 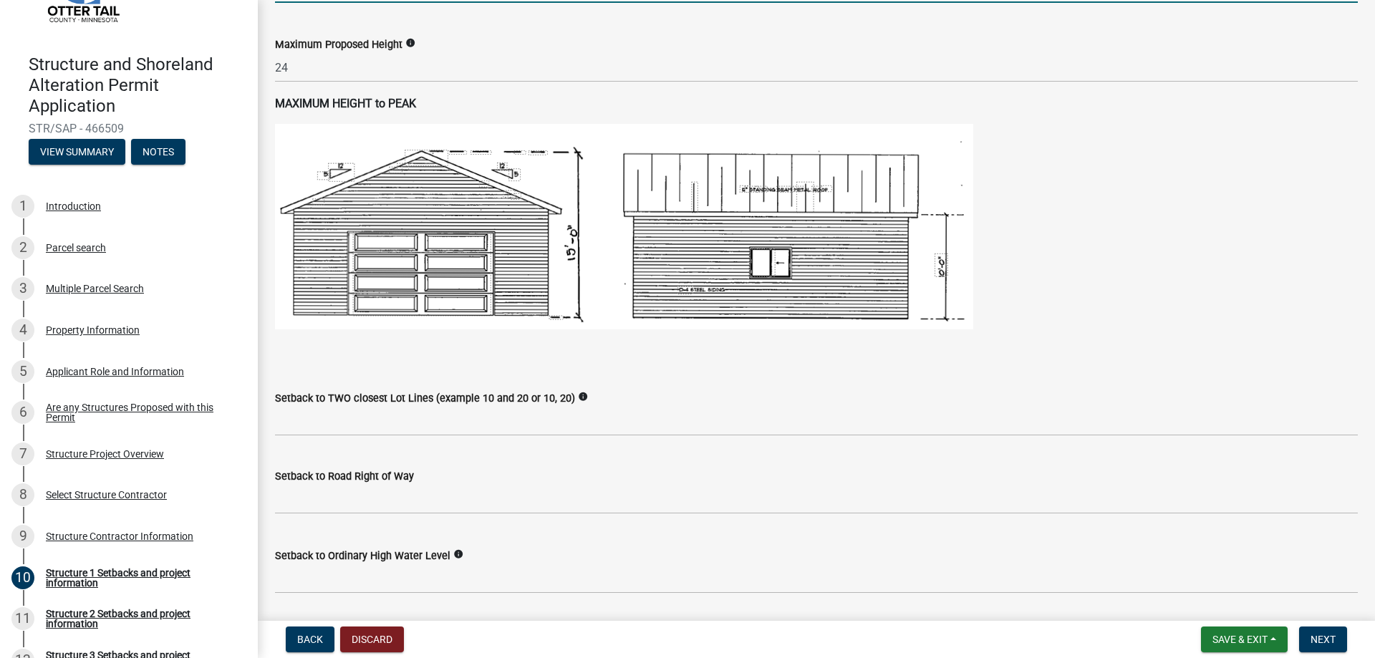 I want to click on div: Are any Structures Proposed with this Permit, so click(x=140, y=413).